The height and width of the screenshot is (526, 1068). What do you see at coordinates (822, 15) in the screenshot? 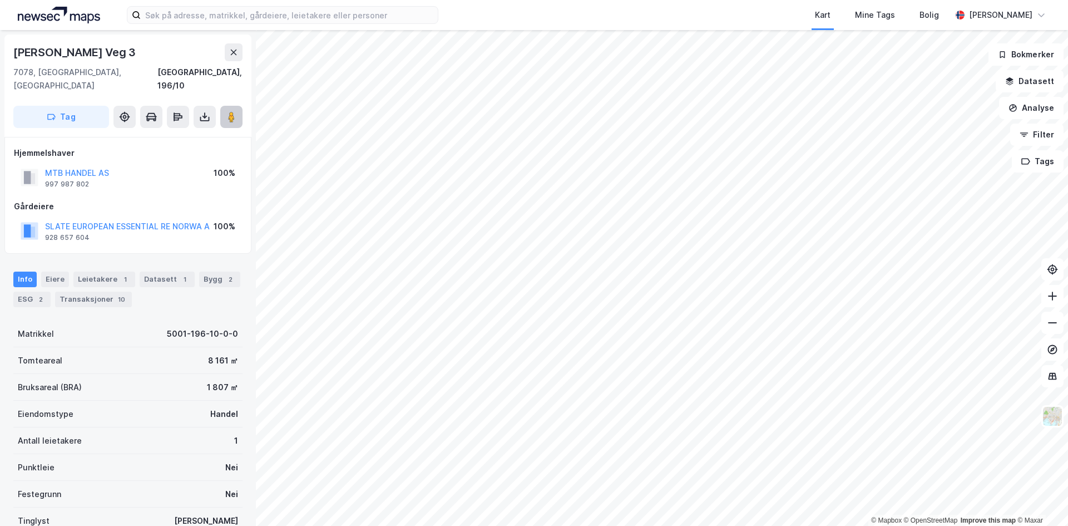
I see `div: Kart` at bounding box center [822, 15].